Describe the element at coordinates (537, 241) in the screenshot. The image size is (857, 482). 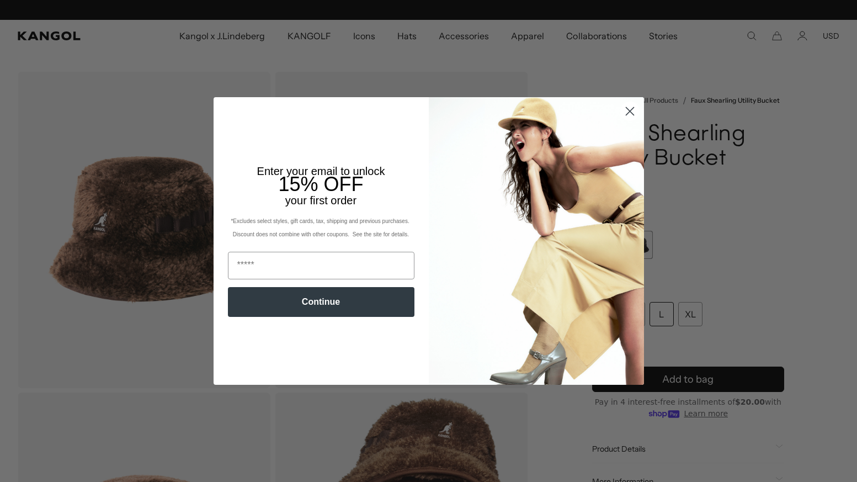
I see `img: 93be19ad-e773-4382-80b9-c9d740c9197f.jpeg` at that location.